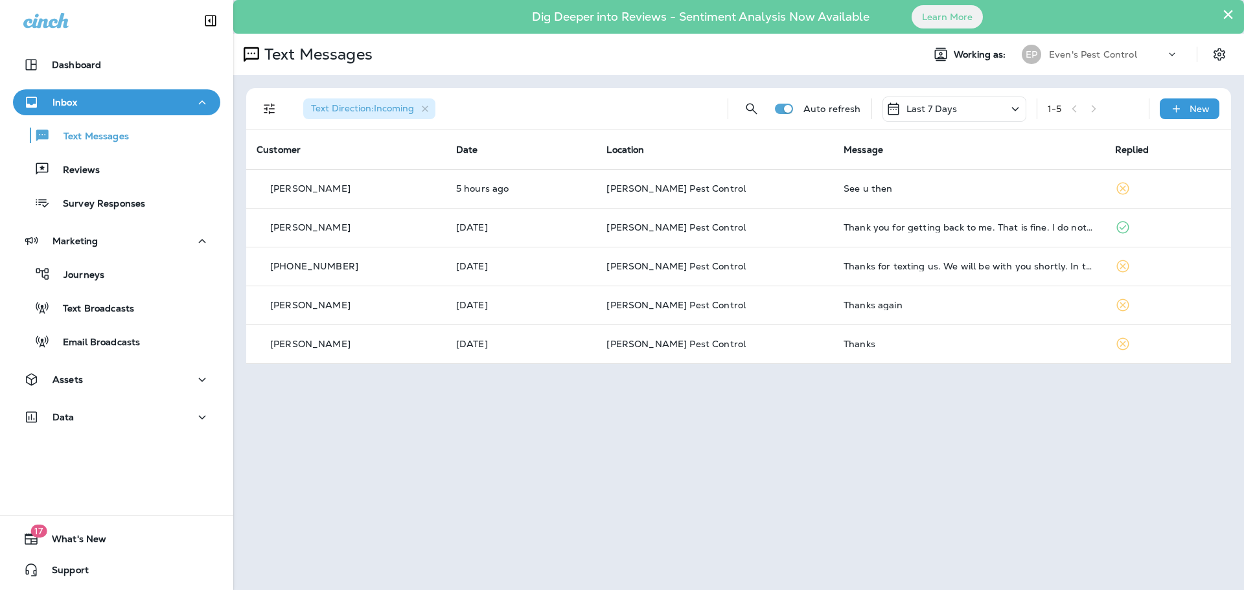 The image size is (1244, 590). What do you see at coordinates (521, 189) in the screenshot?
I see `p: Sep 25, 2025 08:38 AM` at bounding box center [521, 189].